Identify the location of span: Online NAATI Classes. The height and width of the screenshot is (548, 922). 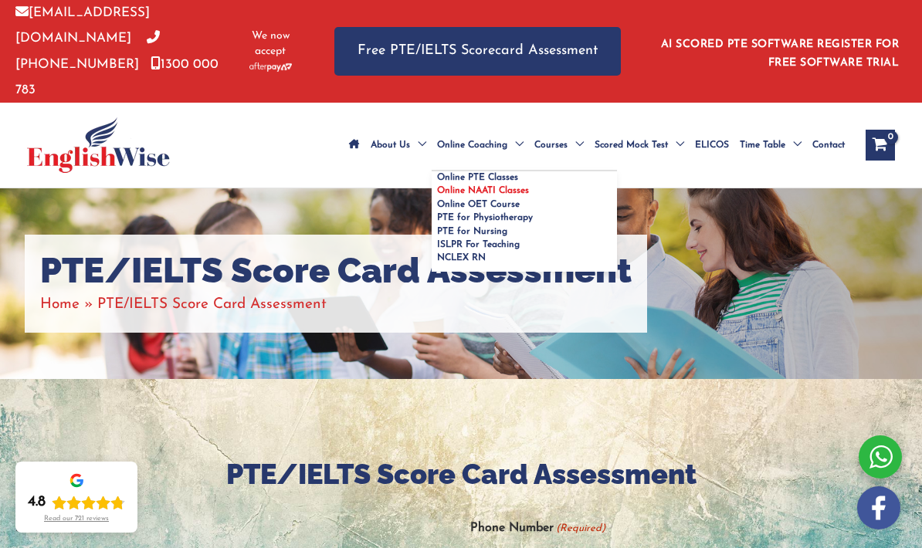
(483, 191).